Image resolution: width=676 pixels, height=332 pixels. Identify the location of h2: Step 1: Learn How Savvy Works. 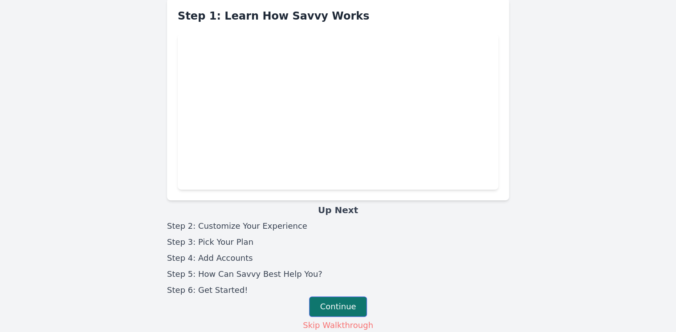
(338, 16).